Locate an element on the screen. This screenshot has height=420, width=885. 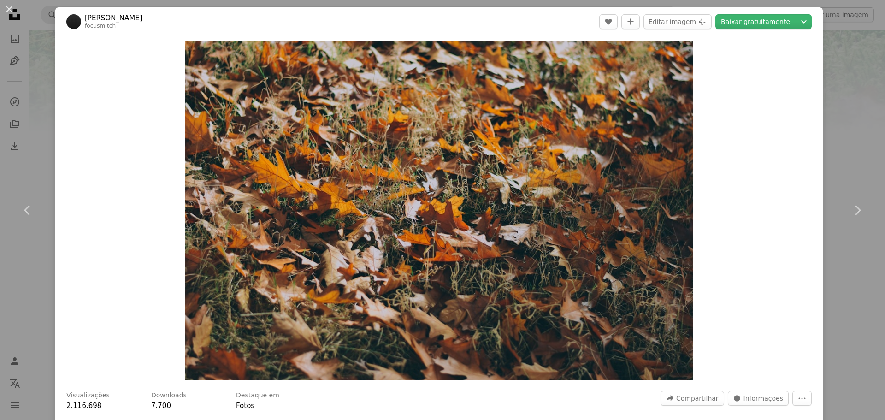
img: fotografia em close-up de folhas marrons durante o dia is located at coordinates (439, 210).